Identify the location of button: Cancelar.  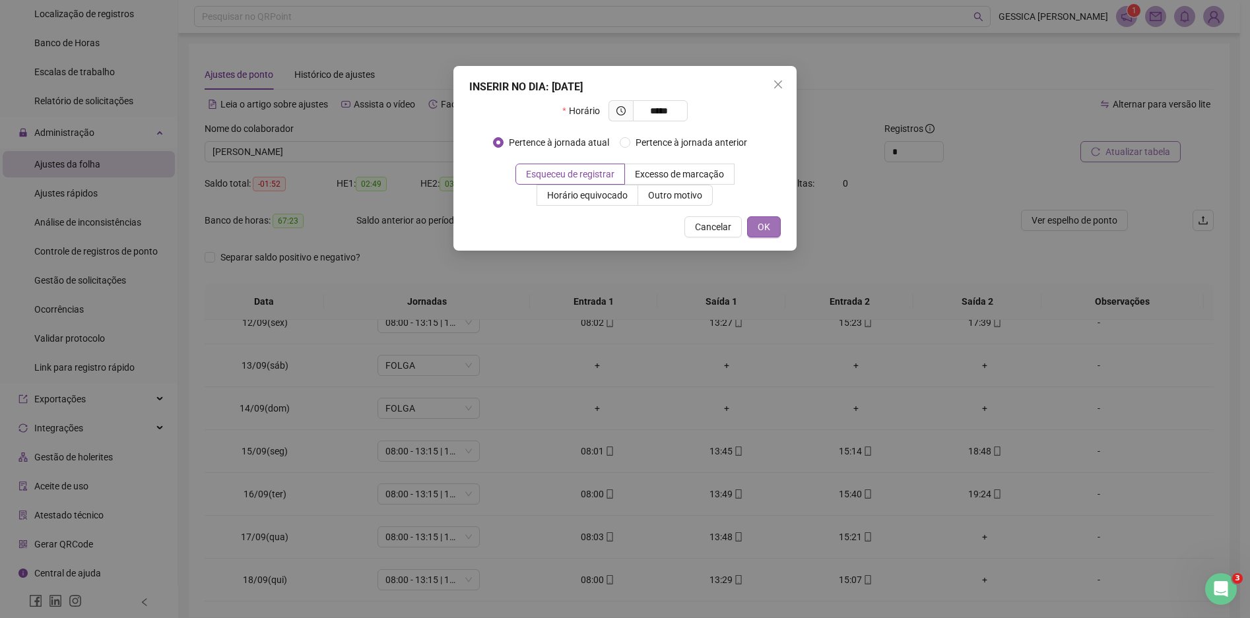
(713, 227).